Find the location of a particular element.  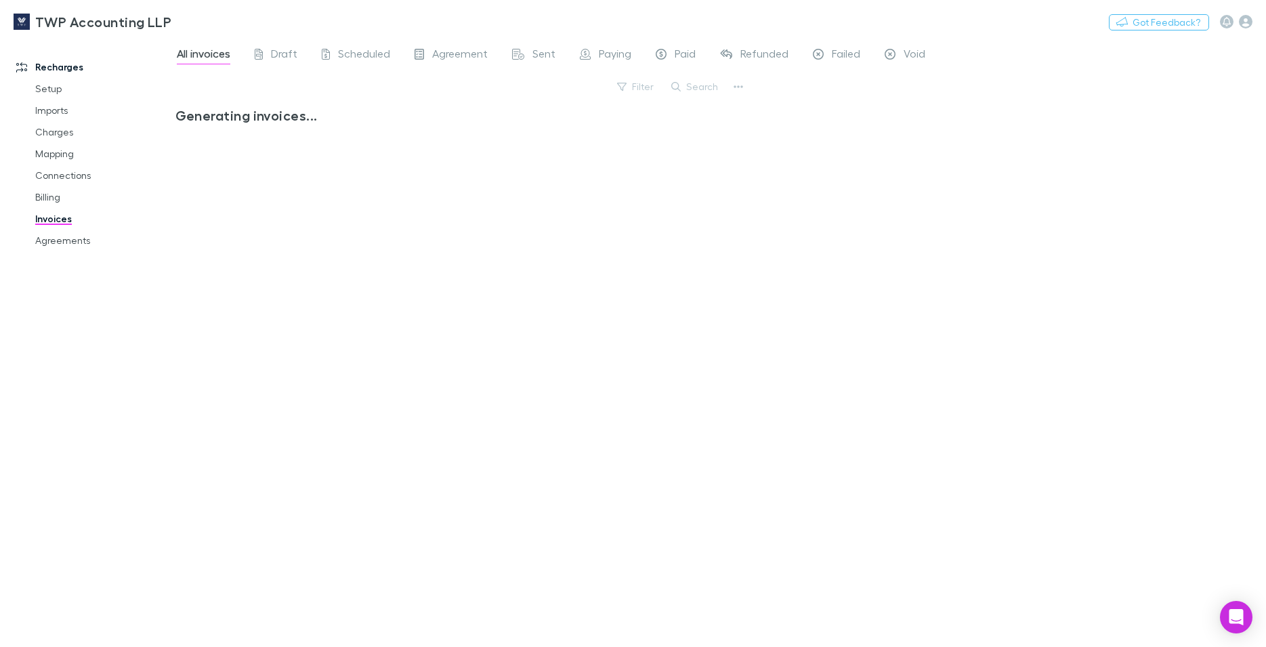

span: Scheduled is located at coordinates (364, 56).